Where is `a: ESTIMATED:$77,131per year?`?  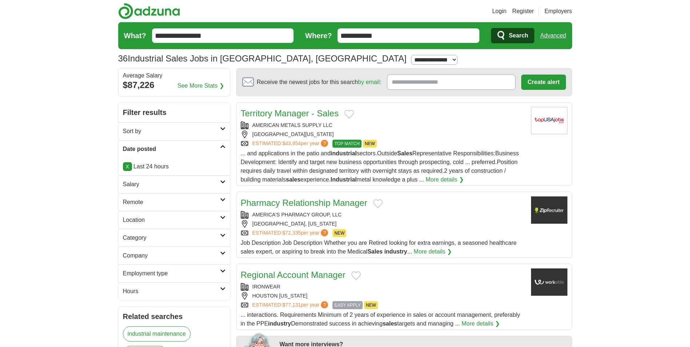 a: ESTIMATED:$77,131per year? is located at coordinates (291, 305).